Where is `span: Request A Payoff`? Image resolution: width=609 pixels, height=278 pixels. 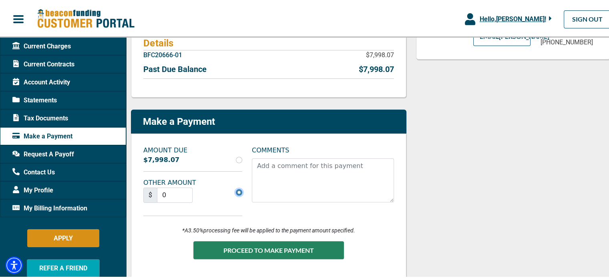
span: Request A Payoff is located at coordinates (43, 153).